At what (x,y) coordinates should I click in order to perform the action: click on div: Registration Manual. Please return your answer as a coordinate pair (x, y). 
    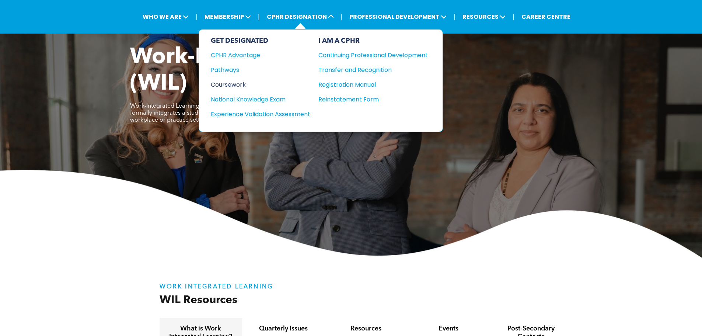
    Looking at the image, I should click on (368, 84).